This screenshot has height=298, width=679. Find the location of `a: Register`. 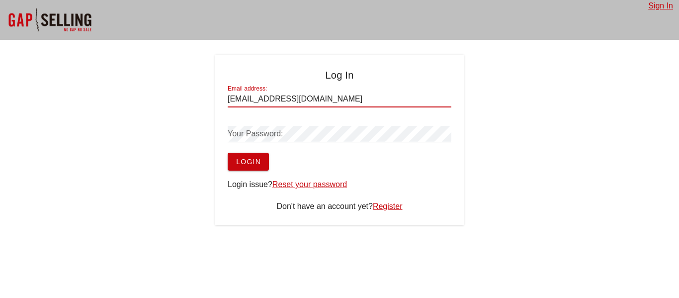

a: Register is located at coordinates (388, 206).